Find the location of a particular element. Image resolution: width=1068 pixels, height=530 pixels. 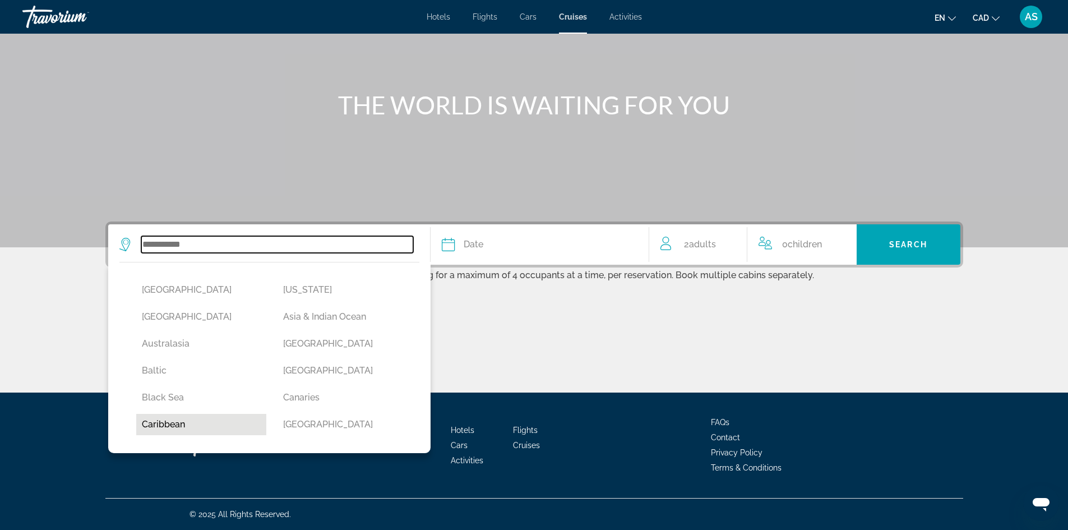

a: FAQs is located at coordinates (720, 422).